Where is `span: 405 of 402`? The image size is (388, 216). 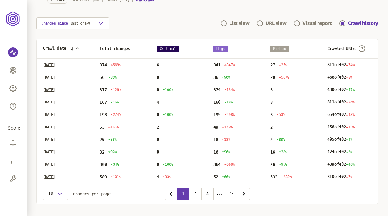
span: 405 of 402 is located at coordinates (340, 140).